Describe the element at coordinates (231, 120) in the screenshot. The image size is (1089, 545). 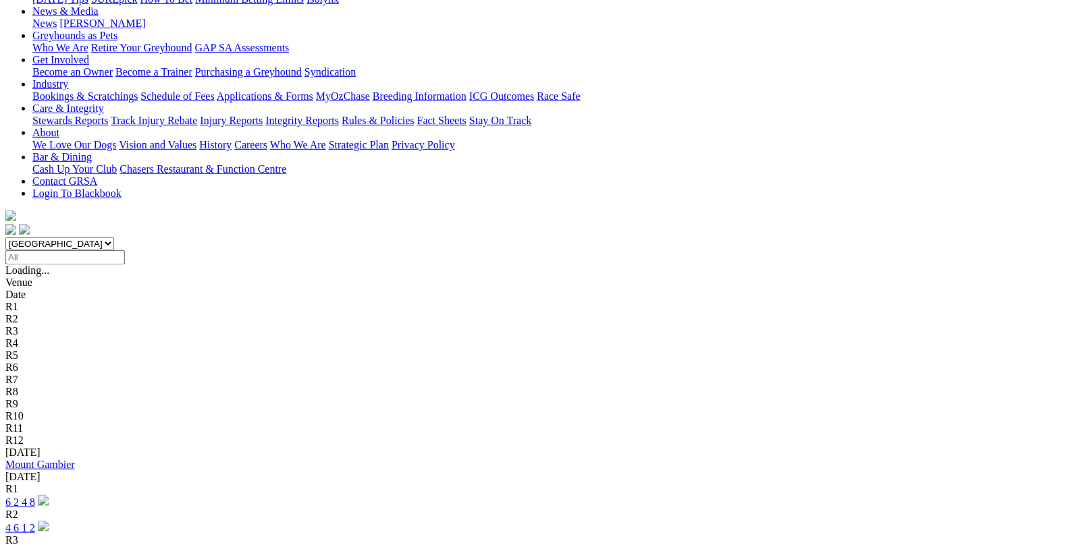
I see `a: Injury Reports` at that location.